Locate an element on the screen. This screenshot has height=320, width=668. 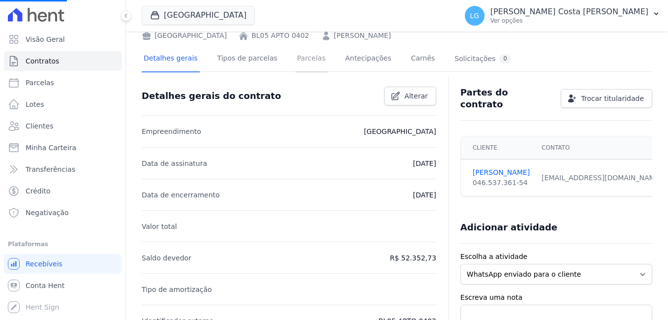
span: Minha Carteira is located at coordinates (51, 148).